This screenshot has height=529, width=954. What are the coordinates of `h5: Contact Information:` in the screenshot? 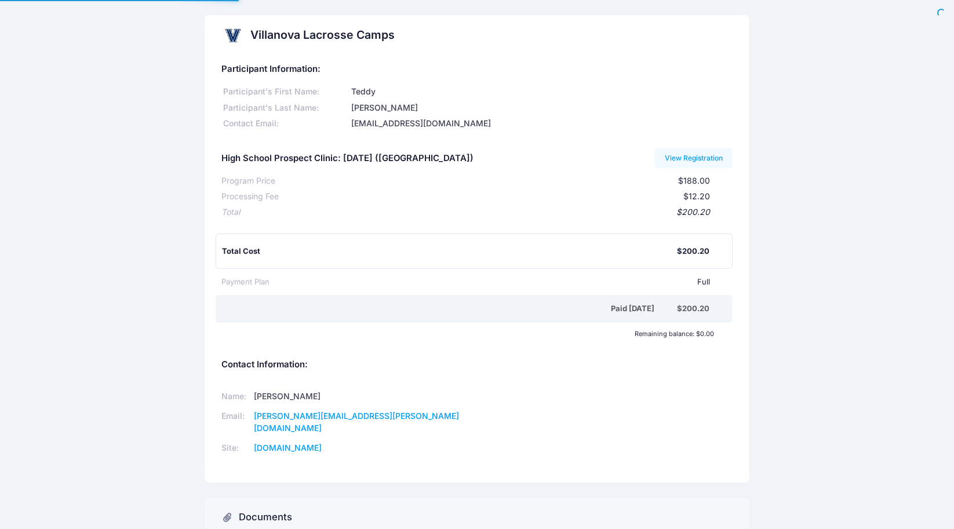 It's located at (477, 365).